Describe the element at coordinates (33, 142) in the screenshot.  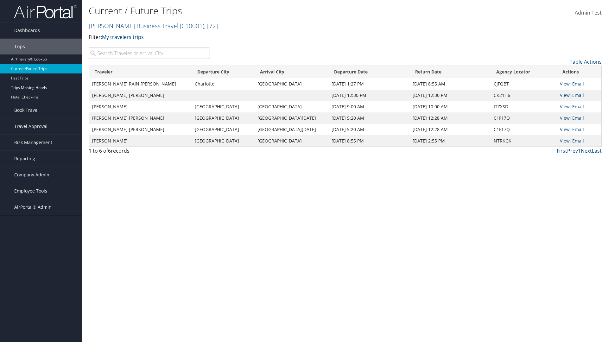
I see `span: Risk Management` at that location.